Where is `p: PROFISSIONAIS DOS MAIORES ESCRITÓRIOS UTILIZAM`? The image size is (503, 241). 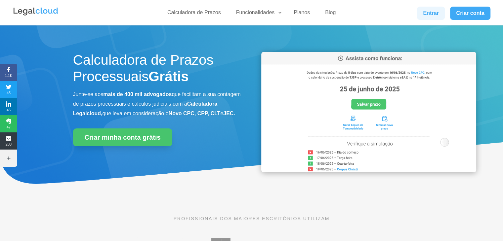
p: PROFISSIONAIS DOS MAIORES ESCRITÓRIOS UTILIZAM is located at coordinates (251, 219).